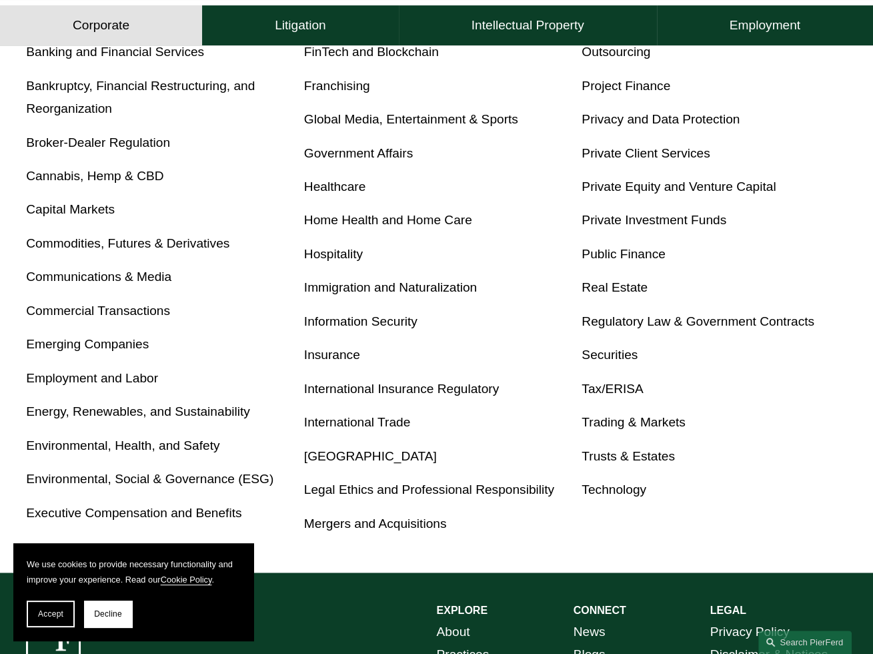 Image resolution: width=873 pixels, height=654 pixels. I want to click on span: Decline, so click(108, 614).